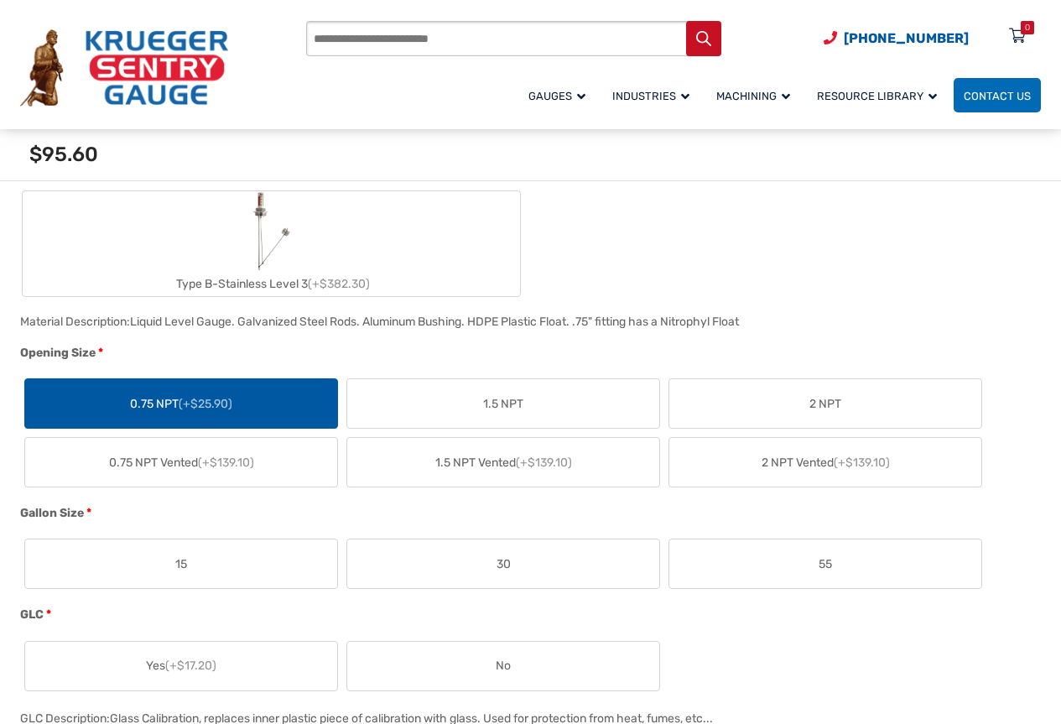 Image resolution: width=1061 pixels, height=724 pixels. I want to click on span: Material Description:, so click(75, 321).